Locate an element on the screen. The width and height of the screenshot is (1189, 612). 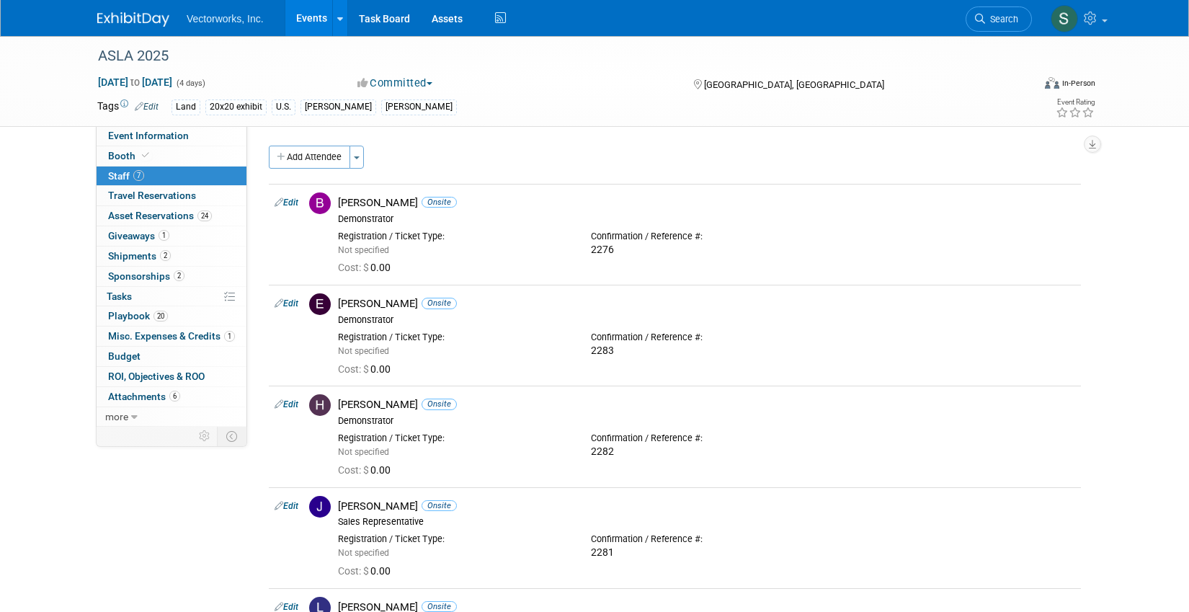
div: 2283 is located at coordinates (706, 351).